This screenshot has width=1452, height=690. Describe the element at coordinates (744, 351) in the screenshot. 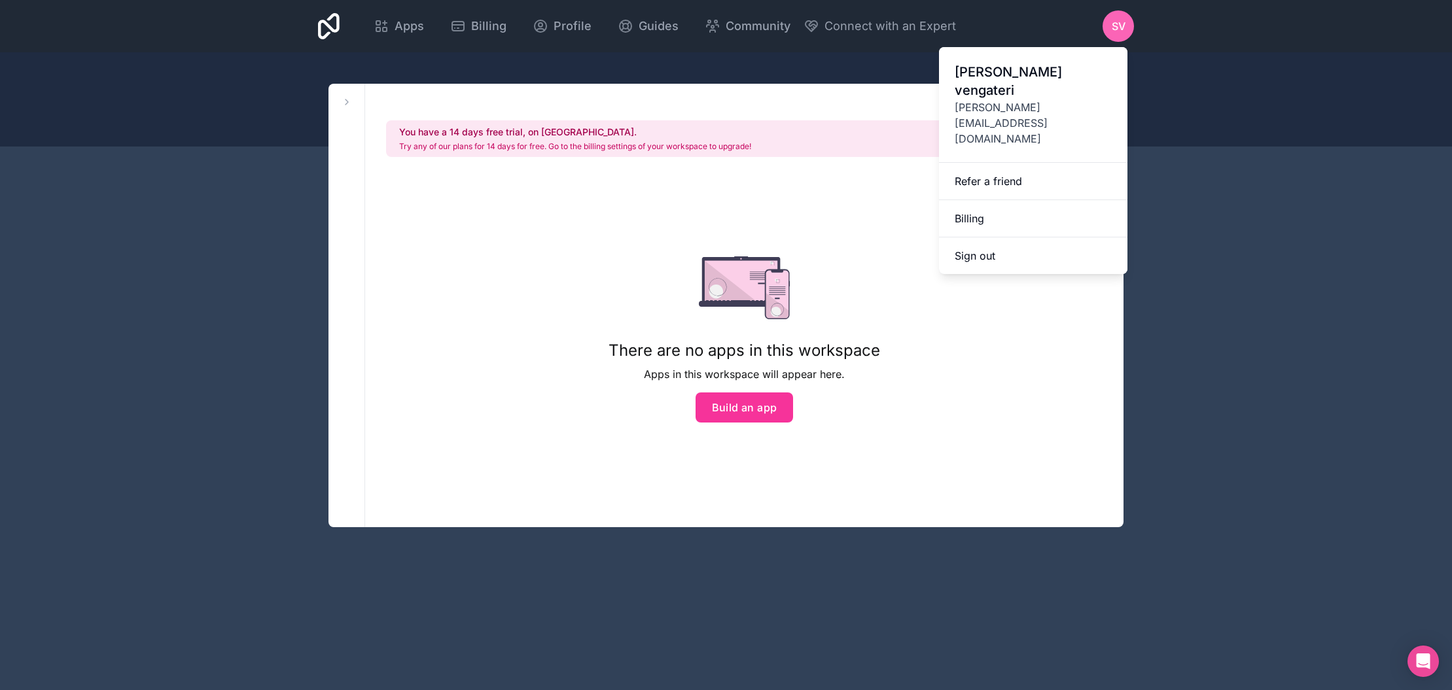

I see `h1: There are no apps in this workspace` at that location.